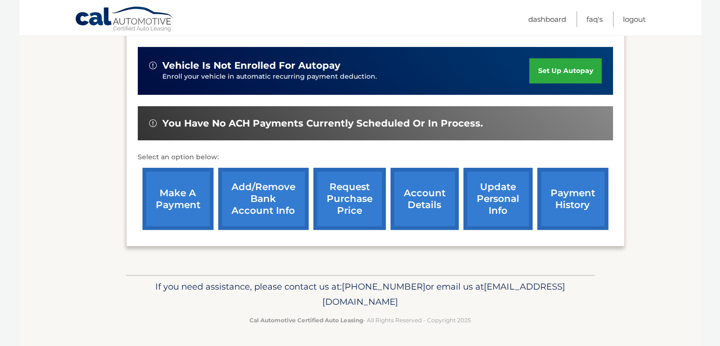 The height and width of the screenshot is (346, 720). What do you see at coordinates (349, 198) in the screenshot?
I see `a: request purchase price` at bounding box center [349, 198].